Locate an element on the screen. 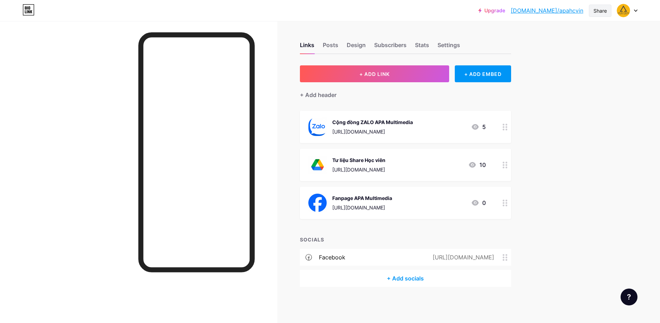 Image resolution: width=660 pixels, height=323 pixels. div: 5 is located at coordinates (478, 127).